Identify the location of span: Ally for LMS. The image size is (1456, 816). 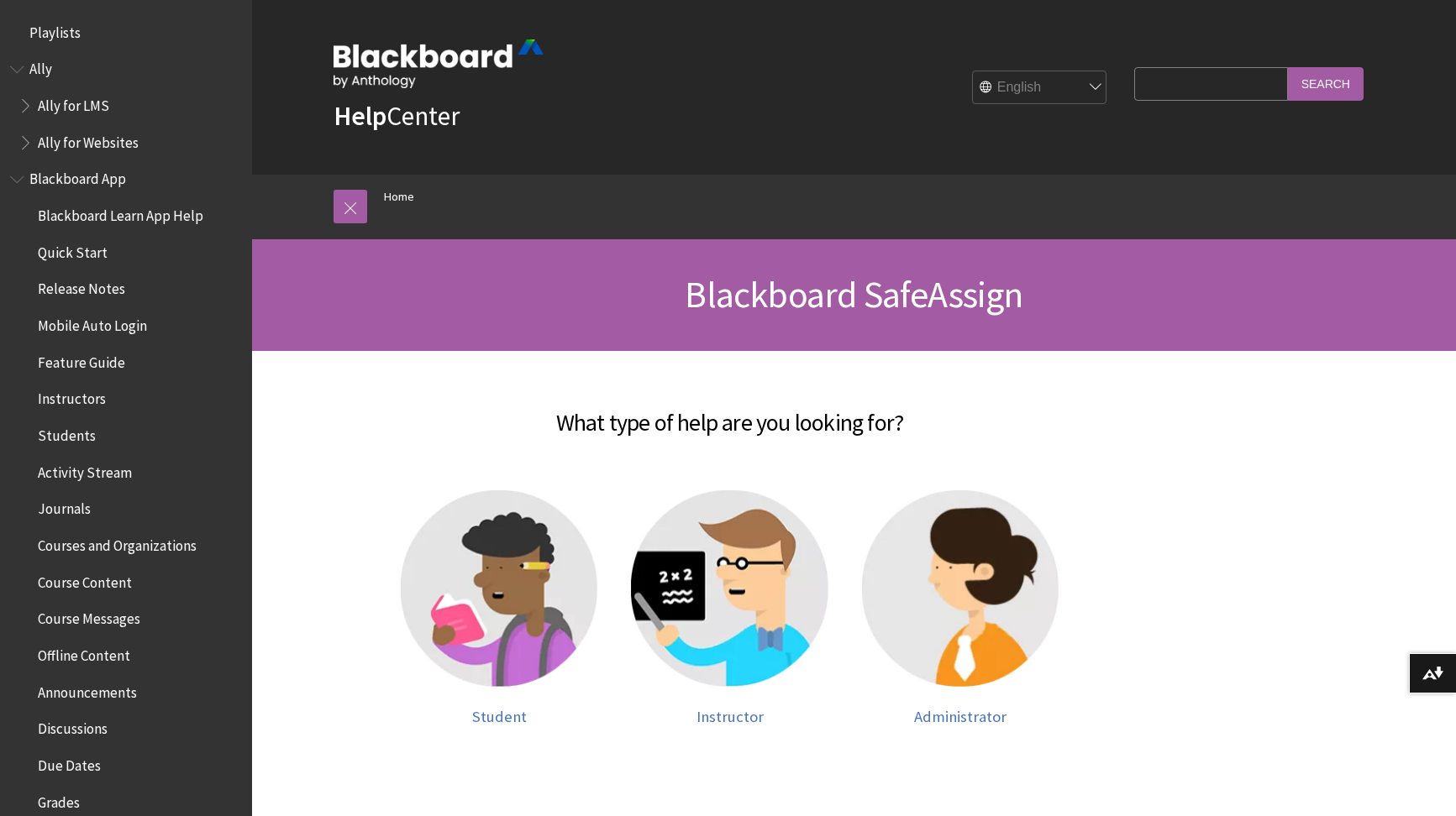
(73, 102).